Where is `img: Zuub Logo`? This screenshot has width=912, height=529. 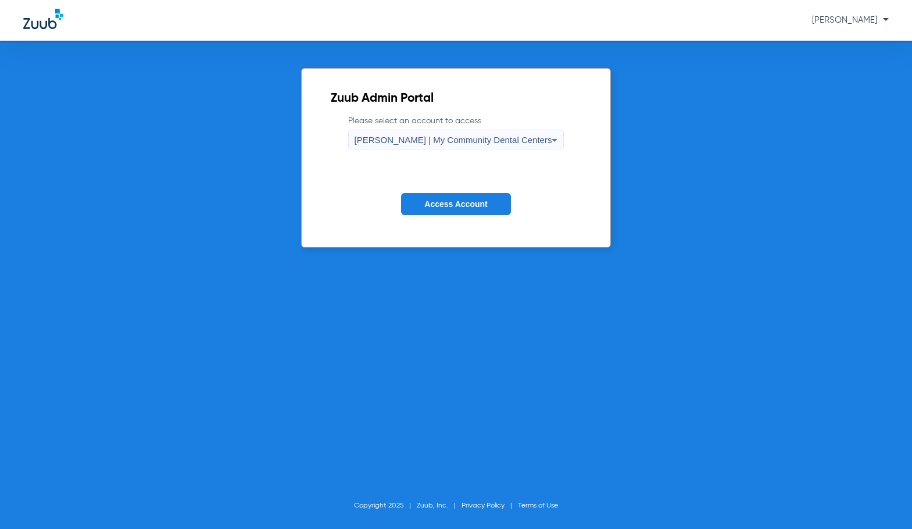 img: Zuub Logo is located at coordinates (43, 19).